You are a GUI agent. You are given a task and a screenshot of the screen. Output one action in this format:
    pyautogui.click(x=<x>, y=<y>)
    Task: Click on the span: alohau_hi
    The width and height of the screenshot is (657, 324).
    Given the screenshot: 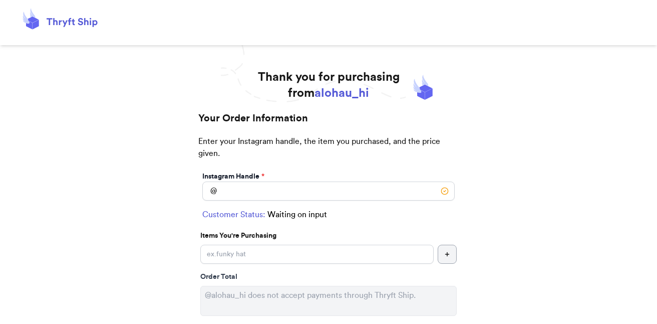 What is the action you would take?
    pyautogui.click(x=342, y=93)
    